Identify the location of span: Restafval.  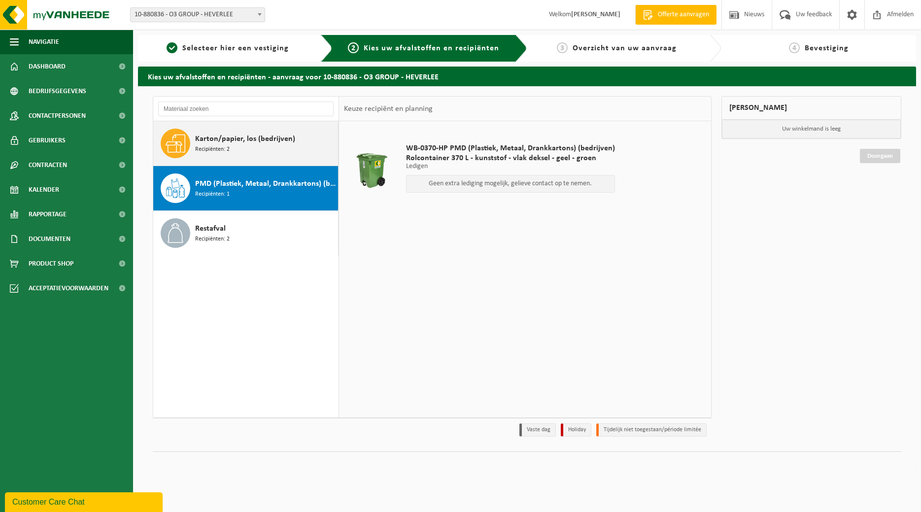
(210, 229).